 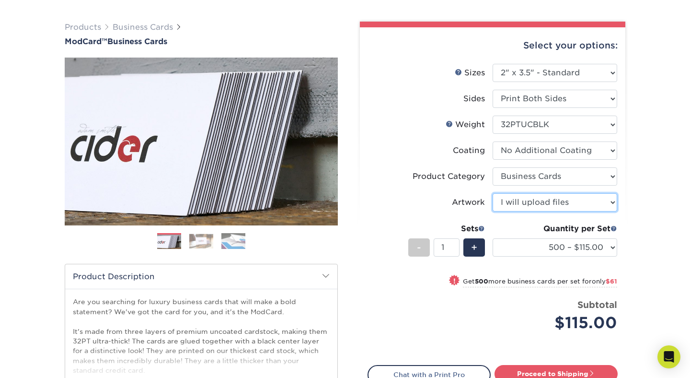 What do you see at coordinates (469, 150) in the screenshot?
I see `div: Coating` at bounding box center [469, 150].